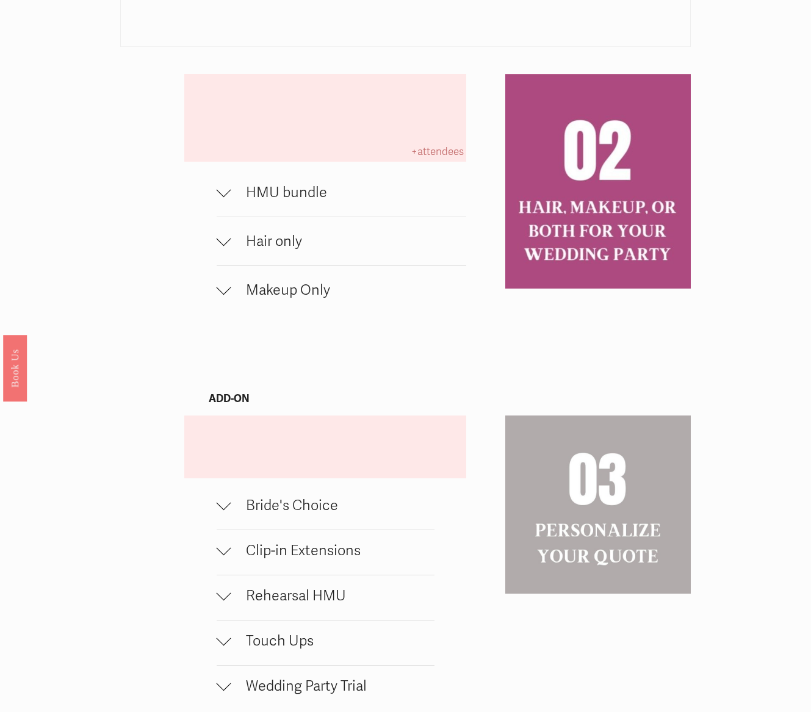  Describe the element at coordinates (348, 192) in the screenshot. I see `span: HMU bundle` at that location.